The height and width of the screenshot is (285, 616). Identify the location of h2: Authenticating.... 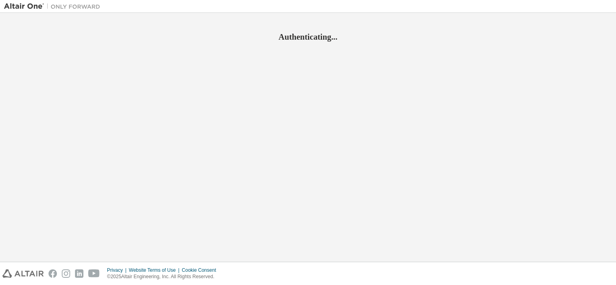
(308, 37).